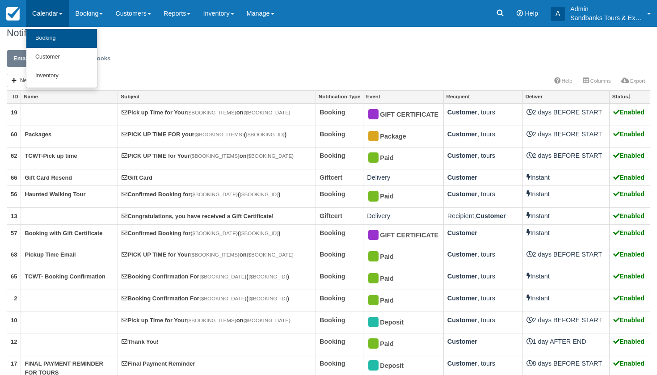  What do you see at coordinates (558, 14) in the screenshot?
I see `div: A` at bounding box center [558, 14].